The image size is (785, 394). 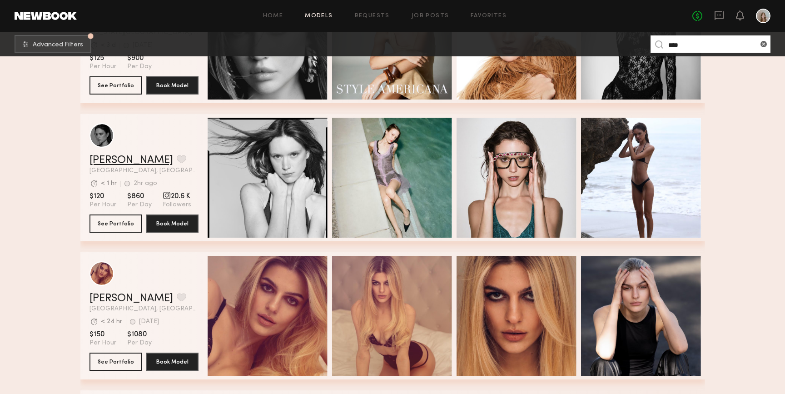 I want to click on span: $1080, so click(x=140, y=335).